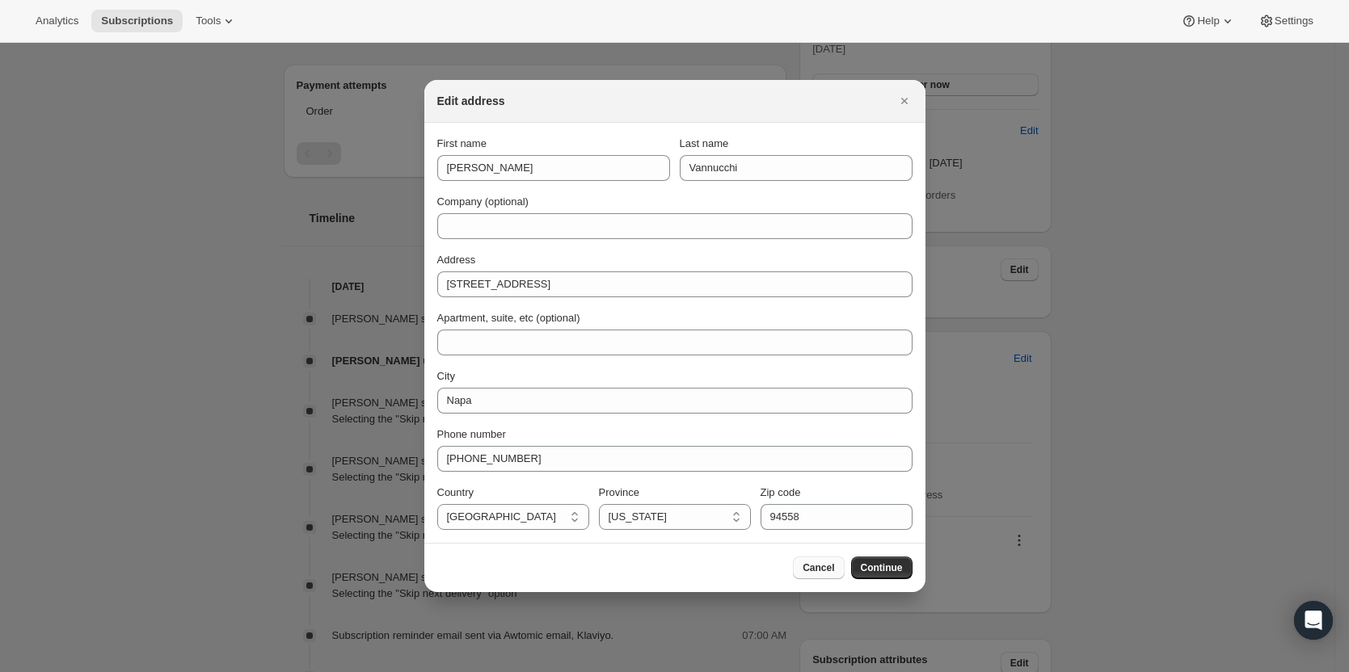 Image resolution: width=1349 pixels, height=672 pixels. What do you see at coordinates (1286, 21) in the screenshot?
I see `button: Settings` at bounding box center [1286, 21].